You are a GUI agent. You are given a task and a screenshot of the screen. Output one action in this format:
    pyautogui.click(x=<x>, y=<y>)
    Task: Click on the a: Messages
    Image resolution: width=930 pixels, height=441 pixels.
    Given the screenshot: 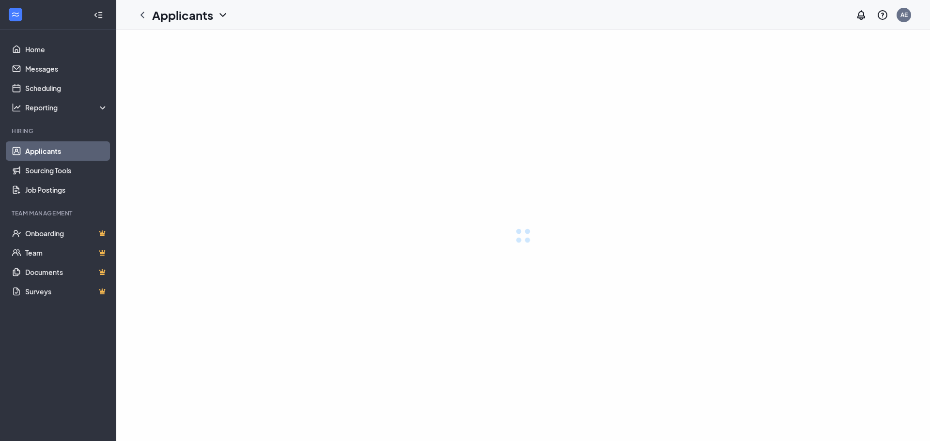 What is the action you would take?
    pyautogui.click(x=66, y=69)
    